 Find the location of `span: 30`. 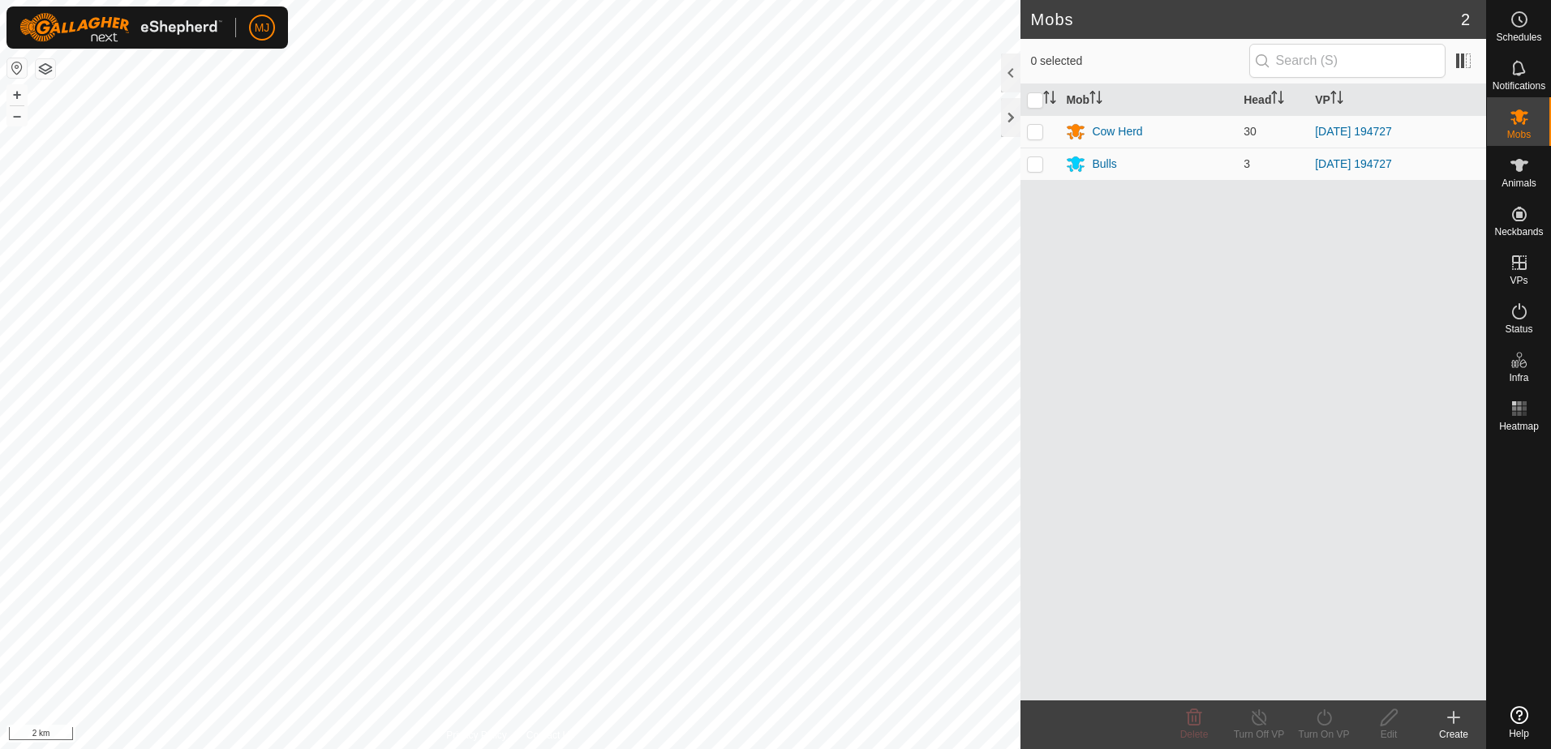

span: 30 is located at coordinates (1250, 131).